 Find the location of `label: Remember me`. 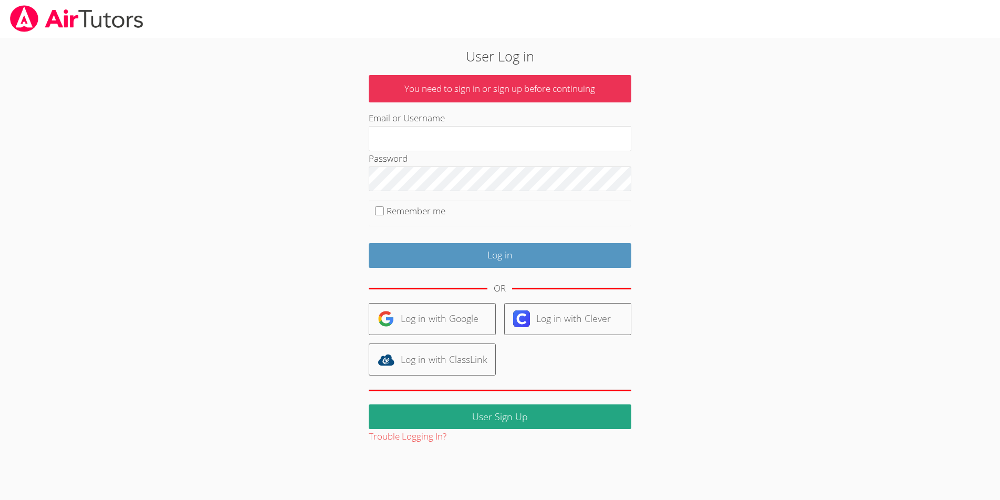

label: Remember me is located at coordinates (416, 211).